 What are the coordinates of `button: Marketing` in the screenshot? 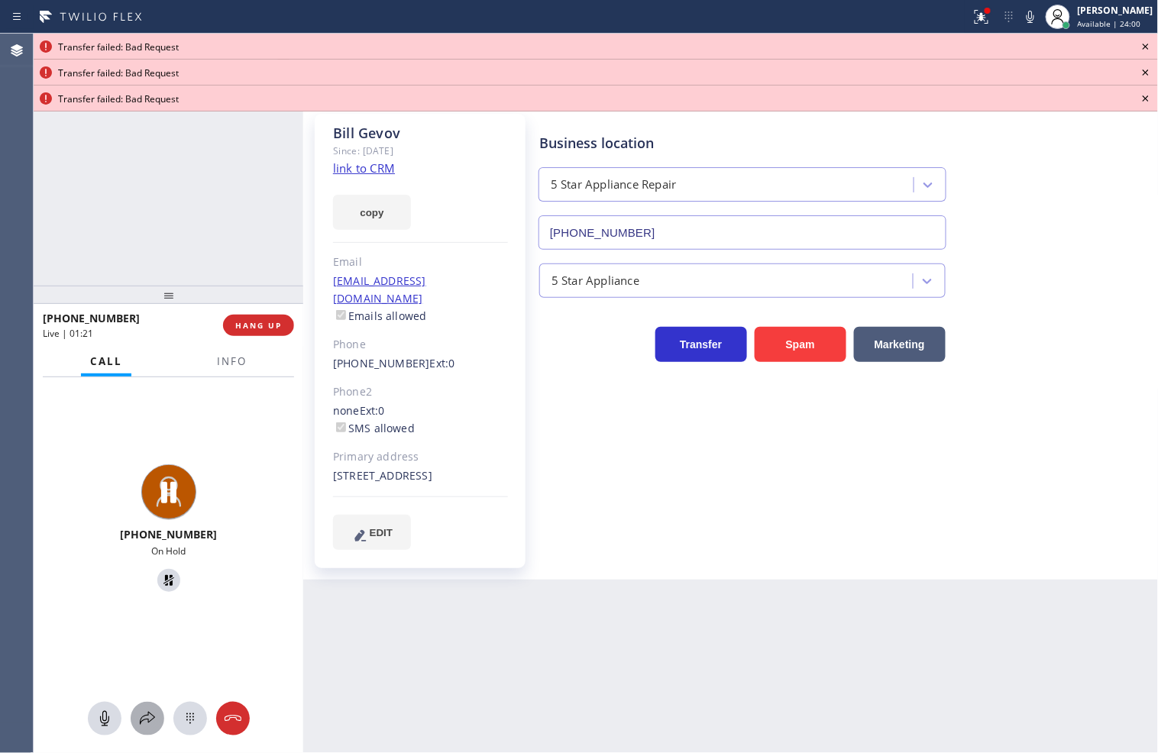 It's located at (900, 344).